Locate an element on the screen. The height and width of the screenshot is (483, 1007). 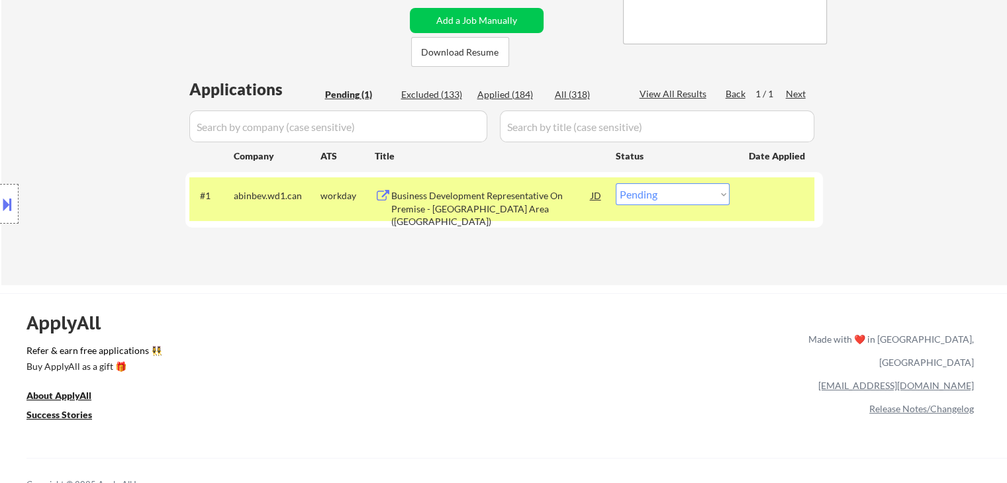
div: Applications is located at coordinates (255, 89).